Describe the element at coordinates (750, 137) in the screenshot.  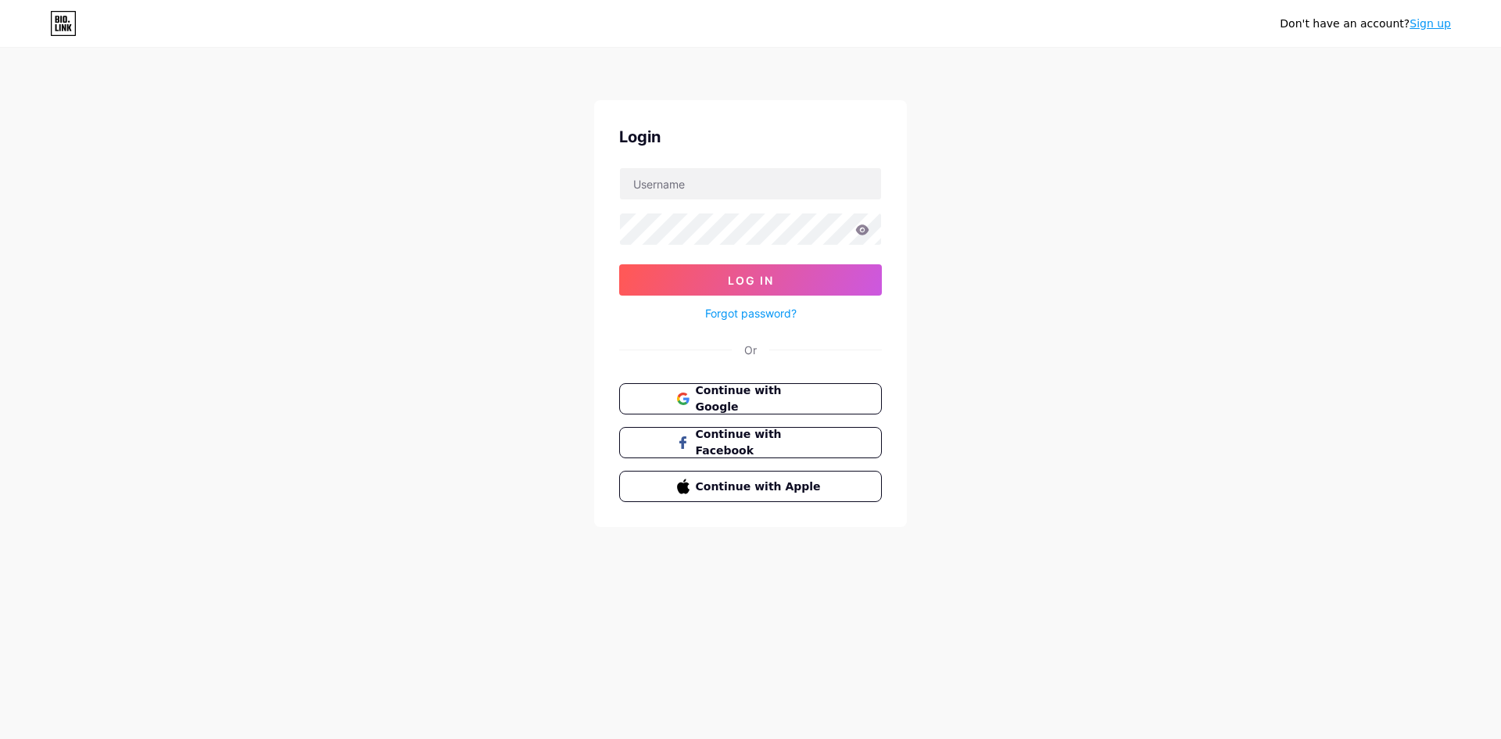
I see `div: Login` at that location.